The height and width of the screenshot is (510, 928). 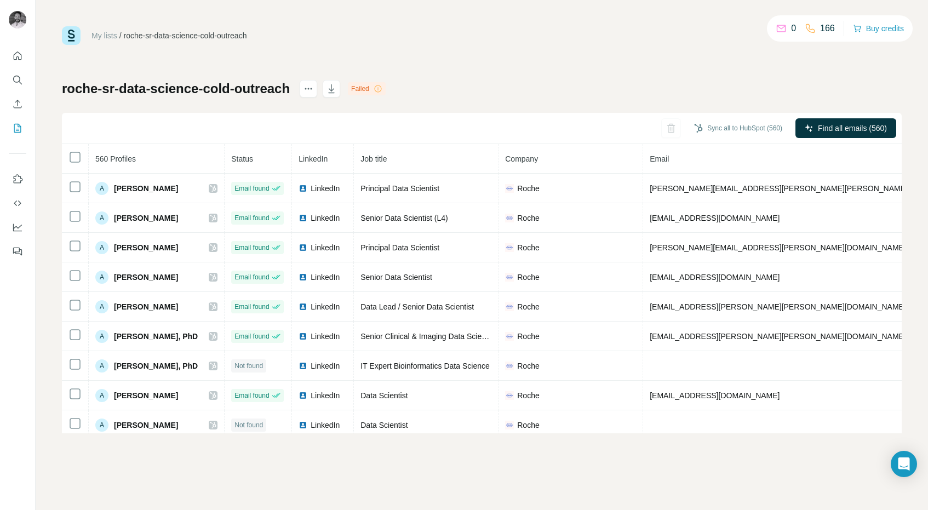 I want to click on button: Quick start, so click(x=18, y=56).